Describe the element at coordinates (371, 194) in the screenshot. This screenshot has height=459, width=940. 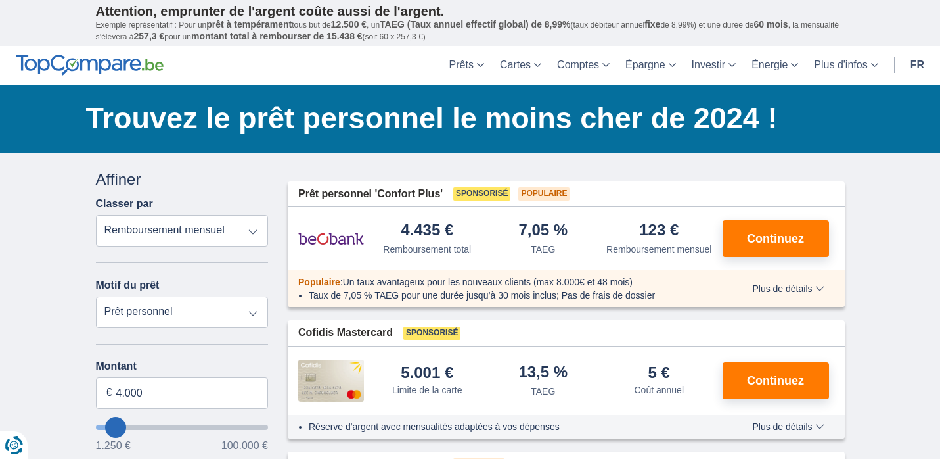
I see `span: Prêt personnel 'Confort Plus'` at that location.